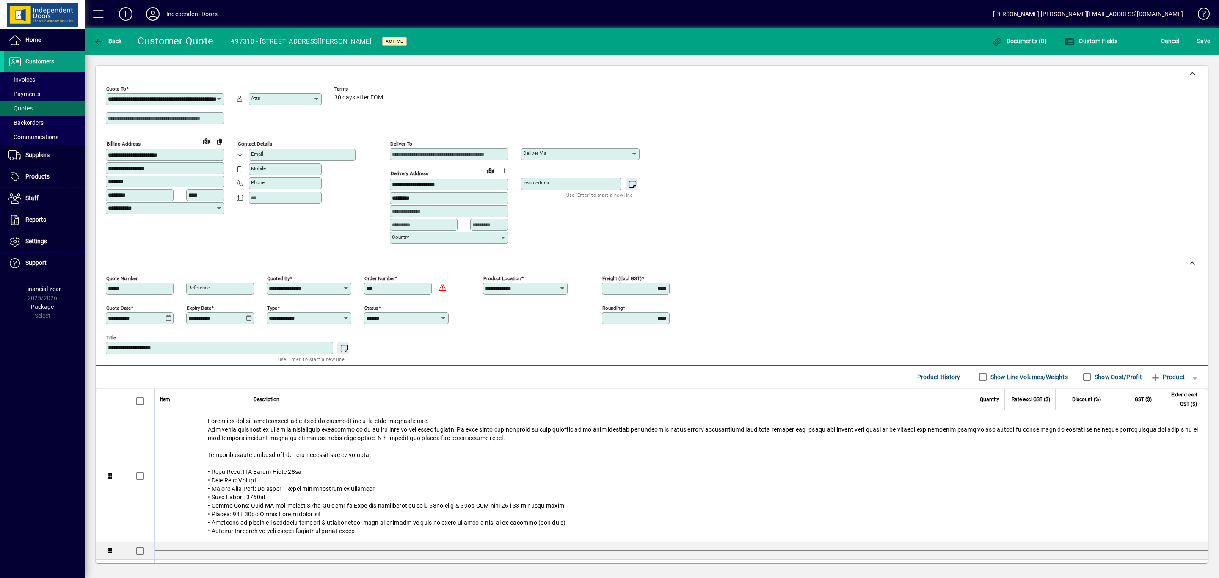  I want to click on mat-label: Expiry date, so click(199, 308).